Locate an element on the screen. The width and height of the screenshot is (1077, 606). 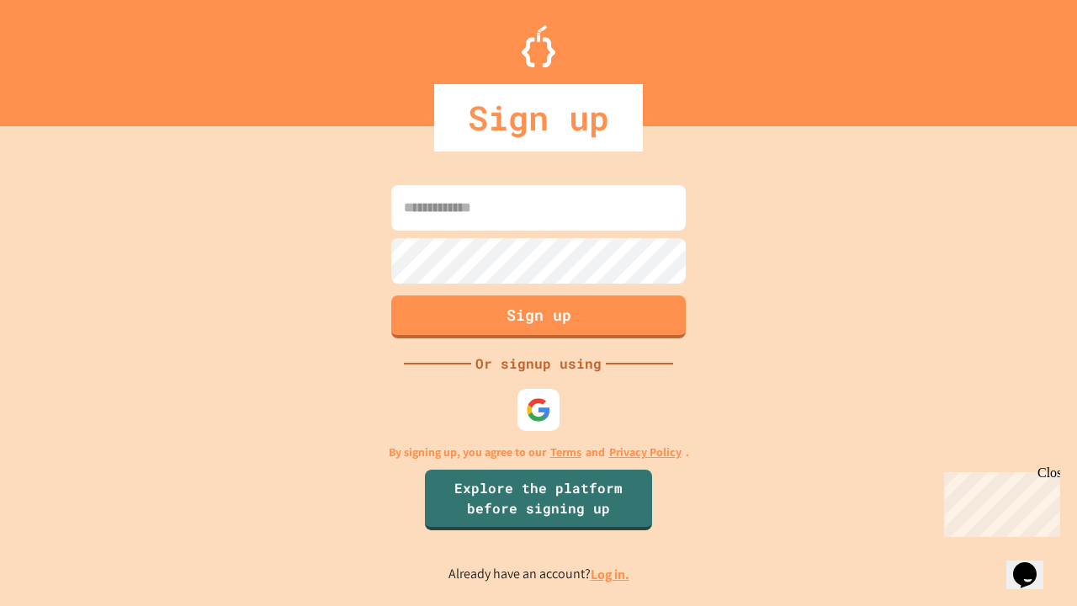
a: Privacy Policy is located at coordinates (646, 452).